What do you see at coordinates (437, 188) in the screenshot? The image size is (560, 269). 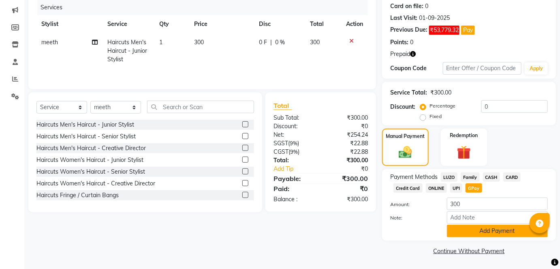 I see `span: ONLINE` at bounding box center [437, 188].